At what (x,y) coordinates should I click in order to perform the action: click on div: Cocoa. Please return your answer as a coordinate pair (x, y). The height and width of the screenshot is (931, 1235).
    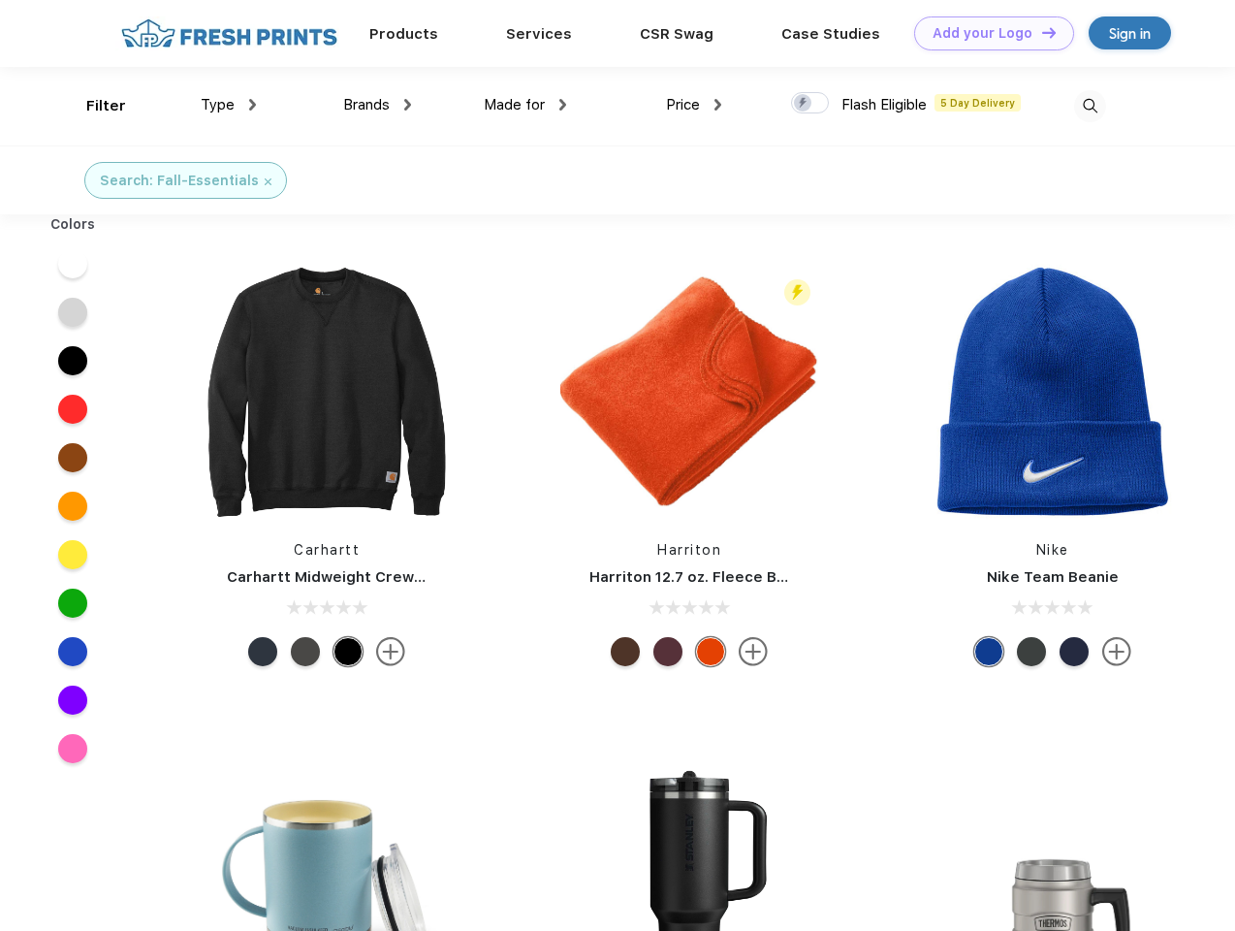
    Looking at the image, I should click on (625, 652).